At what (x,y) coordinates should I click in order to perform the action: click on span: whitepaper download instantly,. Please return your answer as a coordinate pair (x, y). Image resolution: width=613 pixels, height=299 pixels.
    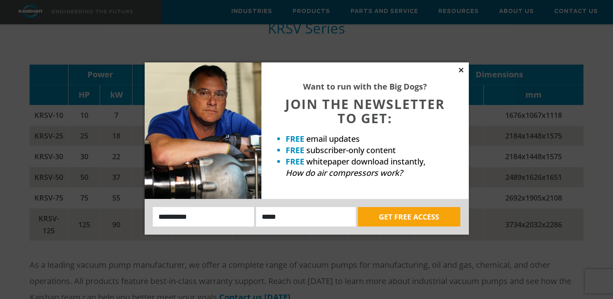
    Looking at the image, I should click on (366, 161).